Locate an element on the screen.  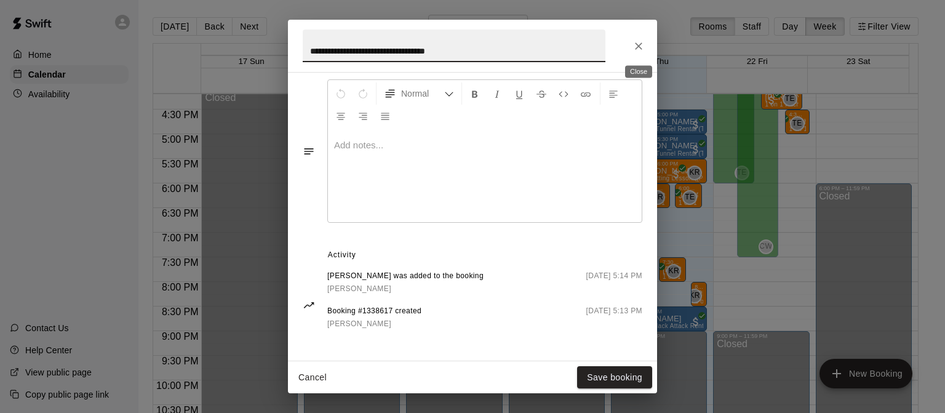
button: Undo is located at coordinates (341, 94).